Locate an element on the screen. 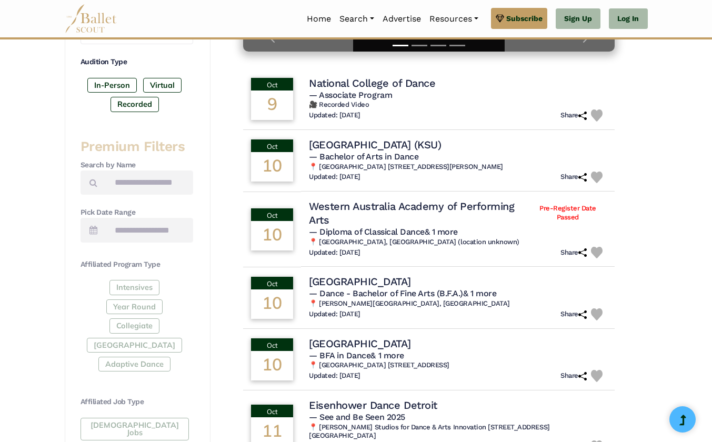 The height and width of the screenshot is (442, 712). button: Slide 3 is located at coordinates (438, 45).